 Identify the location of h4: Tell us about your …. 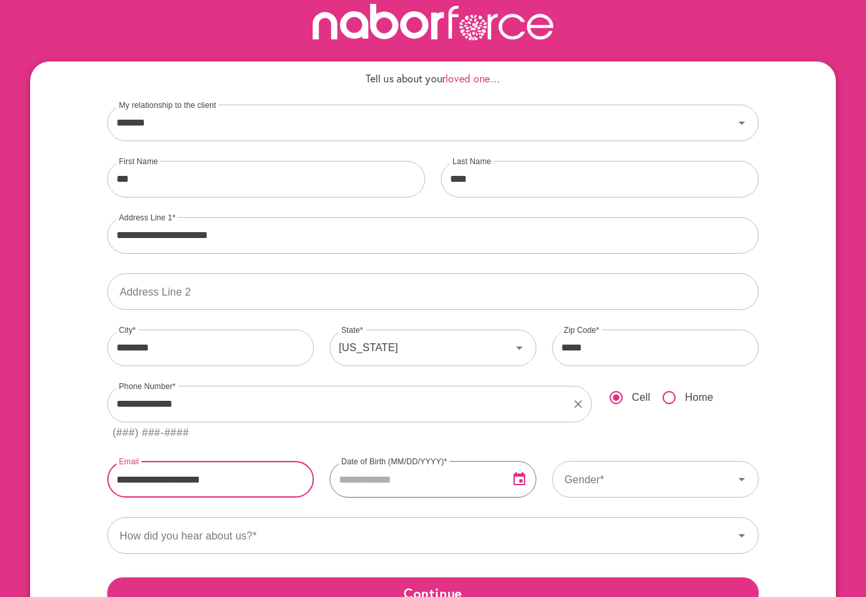
(433, 78).